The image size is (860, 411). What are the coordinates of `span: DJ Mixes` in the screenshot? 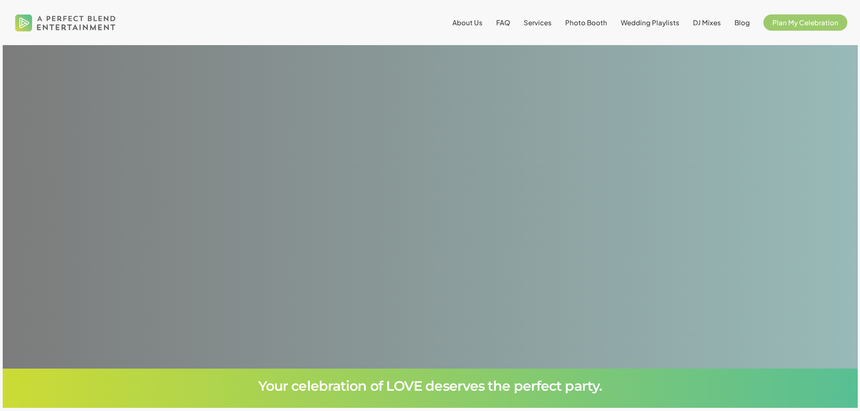 It's located at (707, 22).